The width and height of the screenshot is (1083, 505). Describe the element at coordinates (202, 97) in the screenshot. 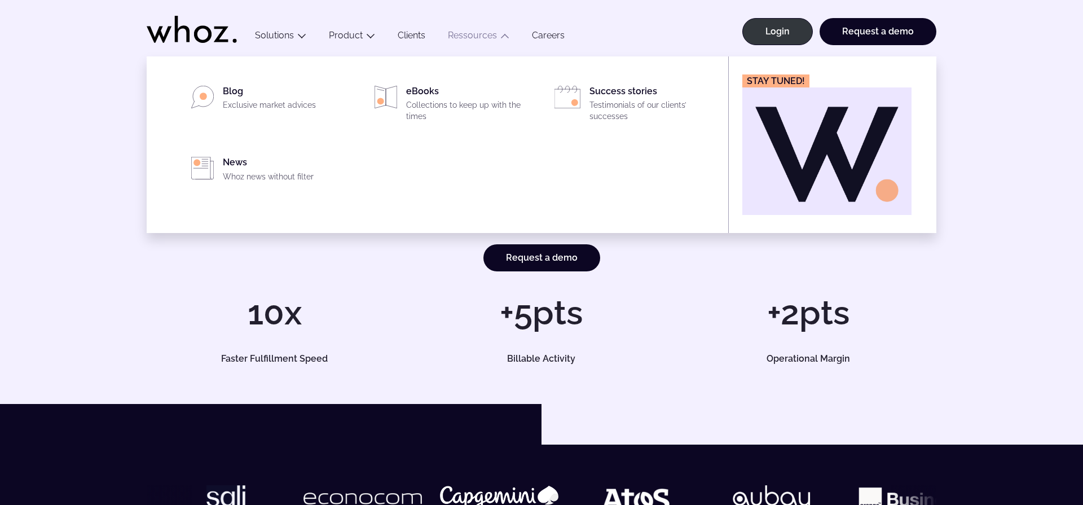

I see `img: PICTO_BLOG.svg` at that location.